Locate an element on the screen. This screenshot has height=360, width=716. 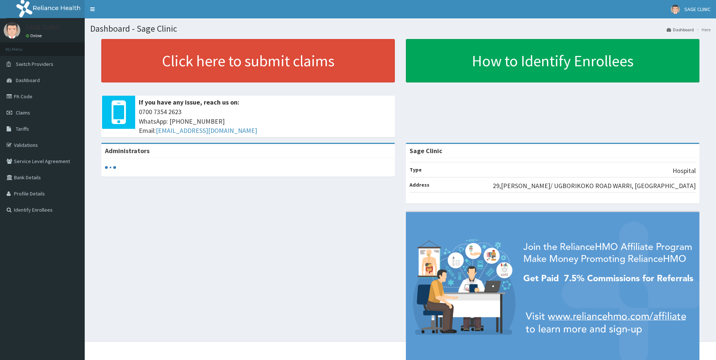
h1: Dashboard - Sage Clinic is located at coordinates (401, 29).